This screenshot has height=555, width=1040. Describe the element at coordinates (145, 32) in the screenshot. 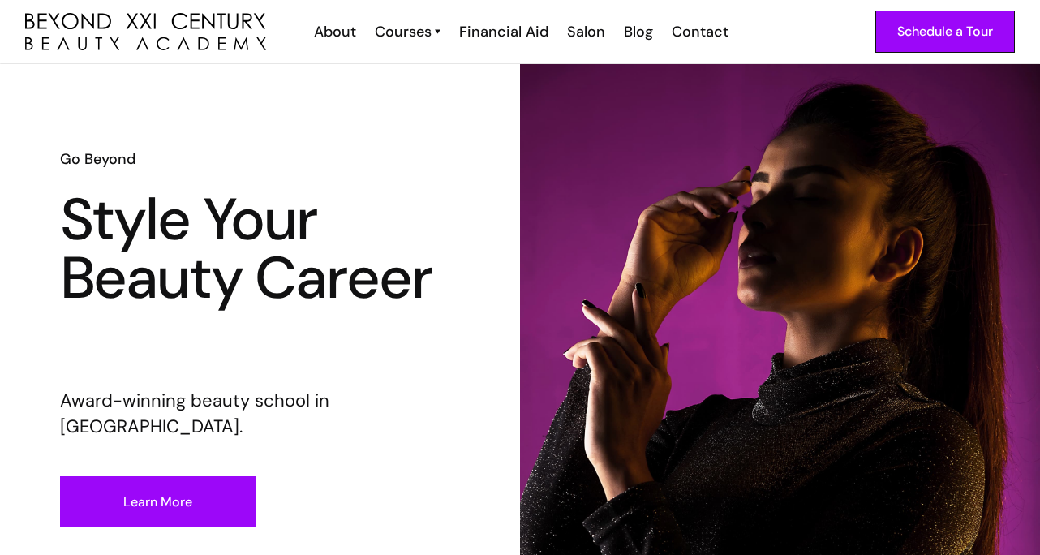

I see `a: home` at that location.